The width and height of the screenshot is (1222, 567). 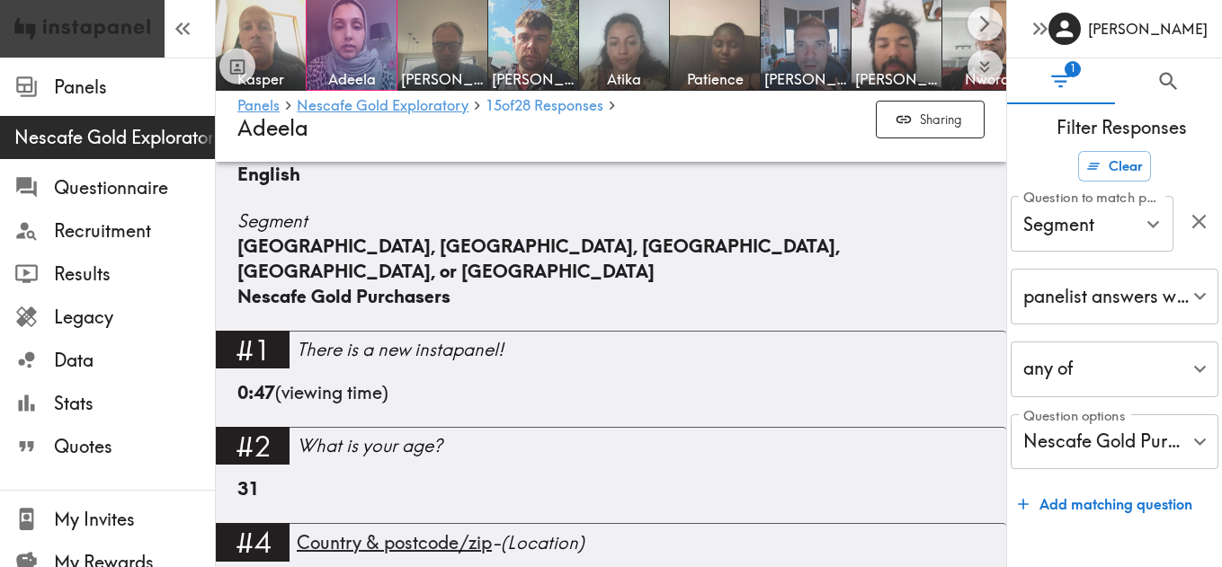 What do you see at coordinates (343, 296) in the screenshot?
I see `span: Nescafe Gold Purchasers` at bounding box center [343, 296].